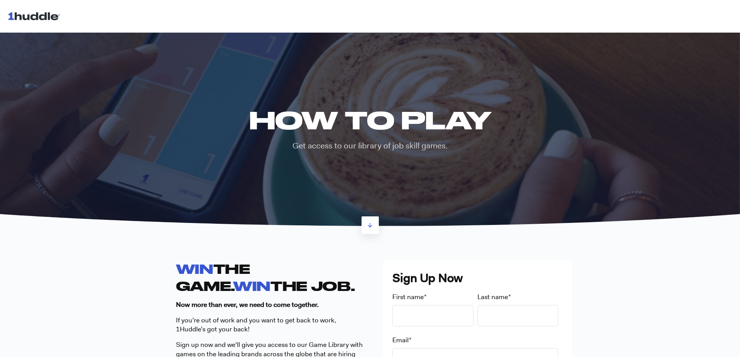 The image size is (740, 357). Describe the element at coordinates (400, 340) in the screenshot. I see `span: Email` at that location.